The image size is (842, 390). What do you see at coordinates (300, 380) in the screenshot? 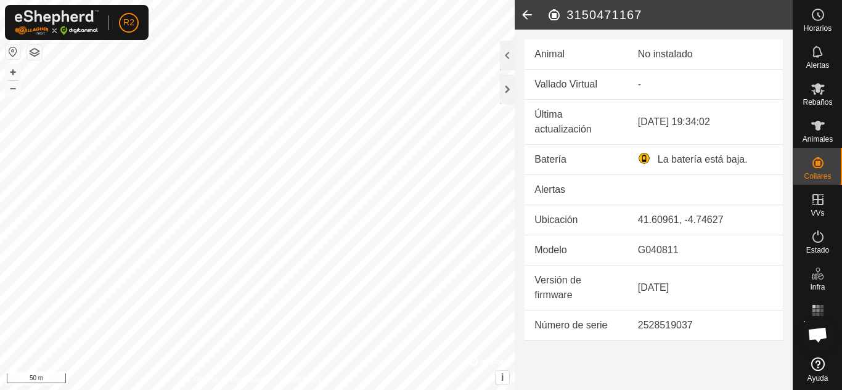
I see `a: Contáctenos` at bounding box center [300, 380].